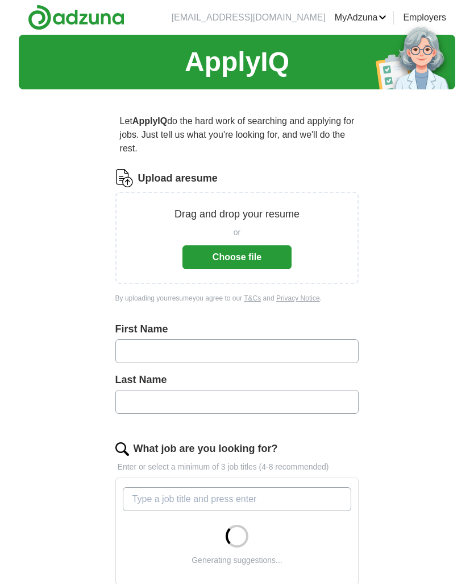 The height and width of the screenshot is (584, 474). Describe the element at coordinates (253, 298) in the screenshot. I see `a: T&Cs` at that location.